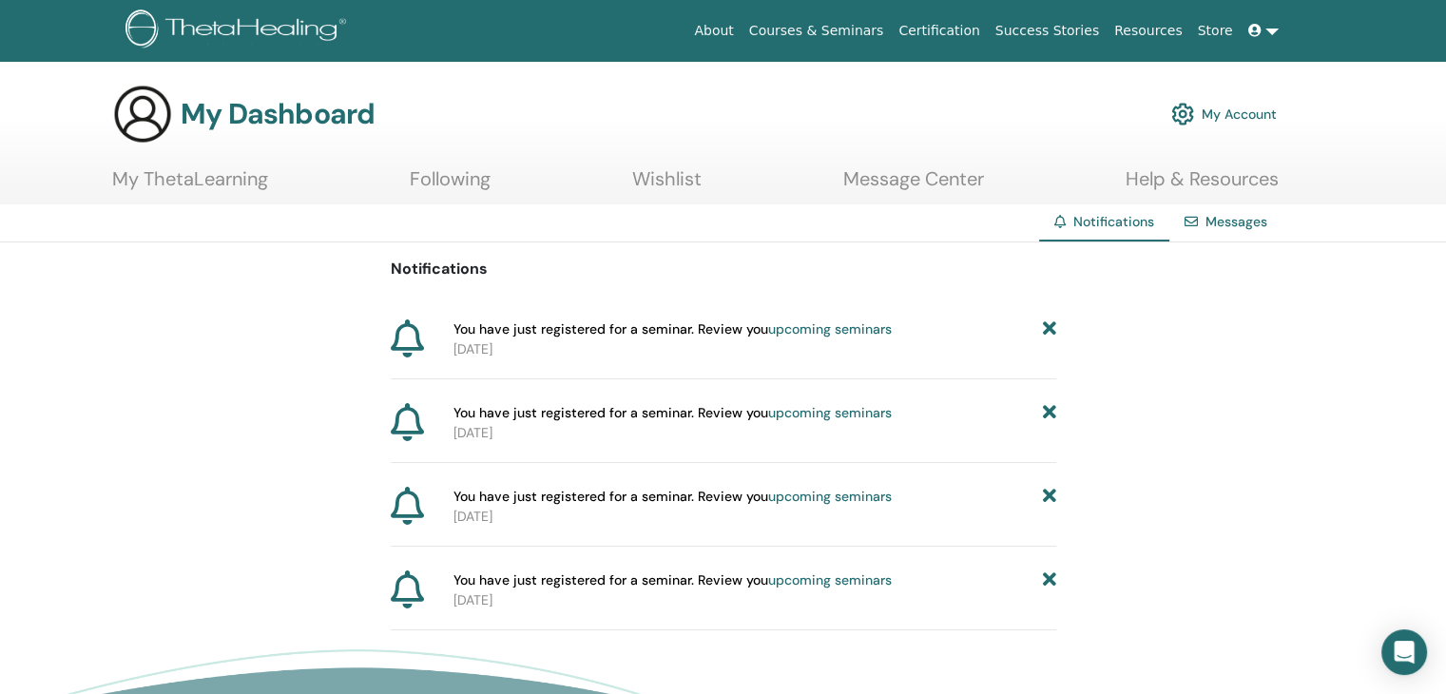  What do you see at coordinates (914, 185) in the screenshot?
I see `a: Message Center` at bounding box center [914, 185].